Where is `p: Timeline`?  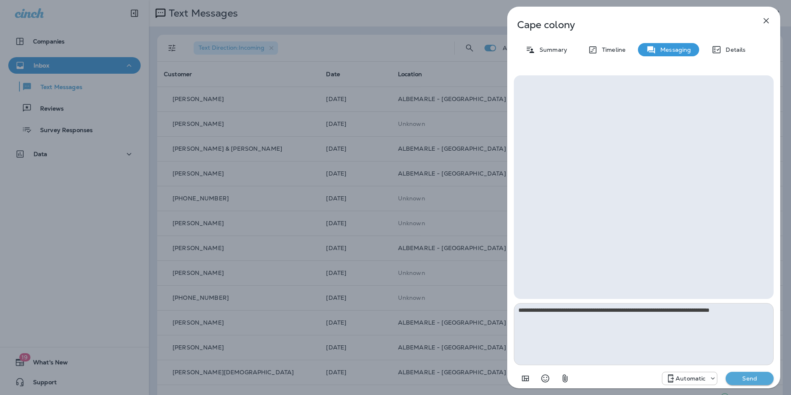
p: Timeline is located at coordinates (611, 50).